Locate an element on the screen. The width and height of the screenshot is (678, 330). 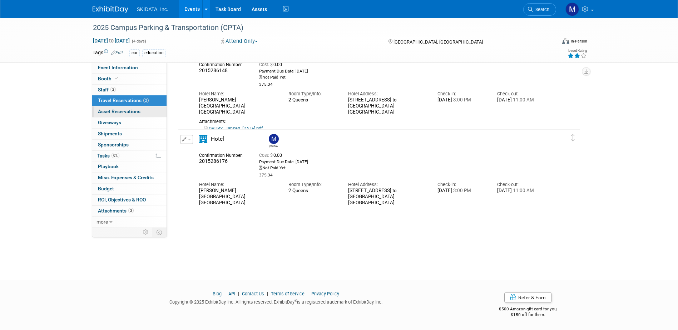
span: Hotel is located at coordinates (217, 139).